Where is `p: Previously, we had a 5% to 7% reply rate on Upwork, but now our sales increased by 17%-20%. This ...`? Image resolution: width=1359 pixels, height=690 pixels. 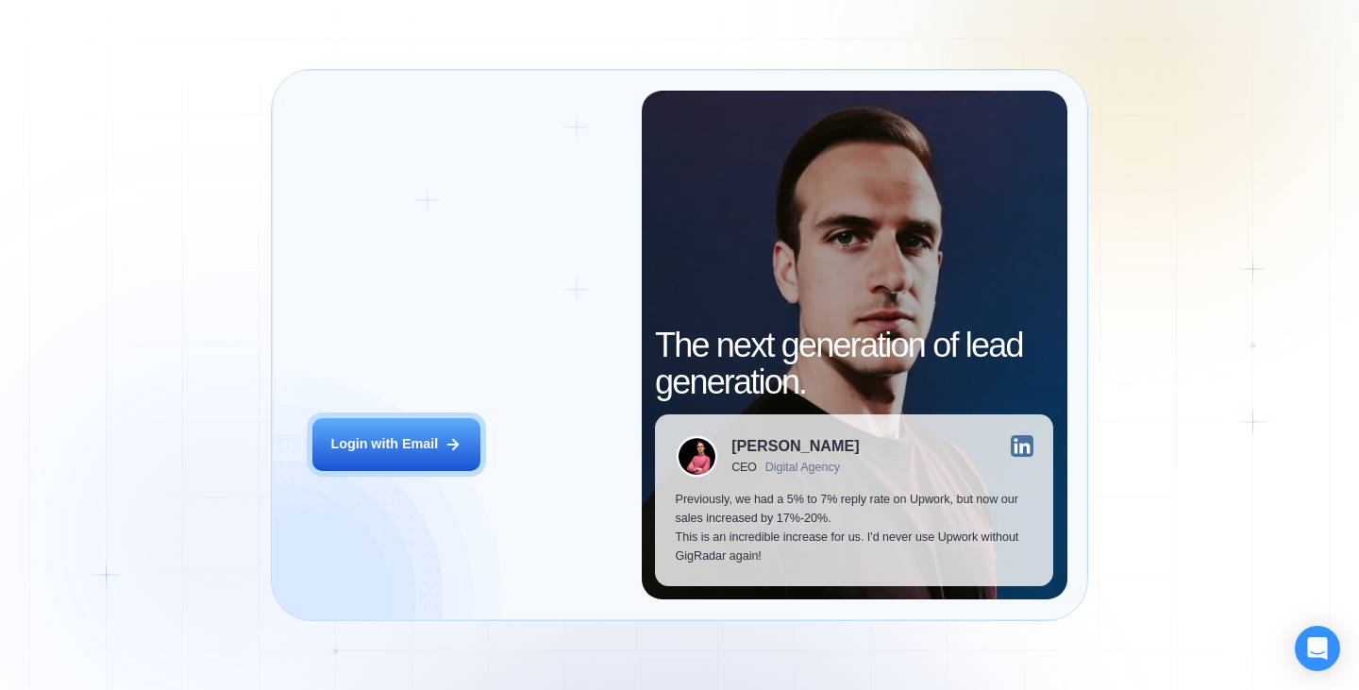
p: Previously, we had a 5% to 7% reply rate on Upwork, but now our sales increased by 17%-20%. This ... is located at coordinates (854, 528).